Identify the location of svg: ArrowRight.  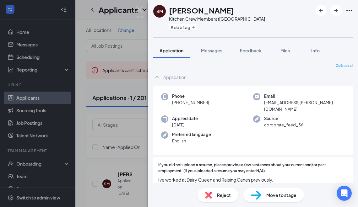
(336, 11).